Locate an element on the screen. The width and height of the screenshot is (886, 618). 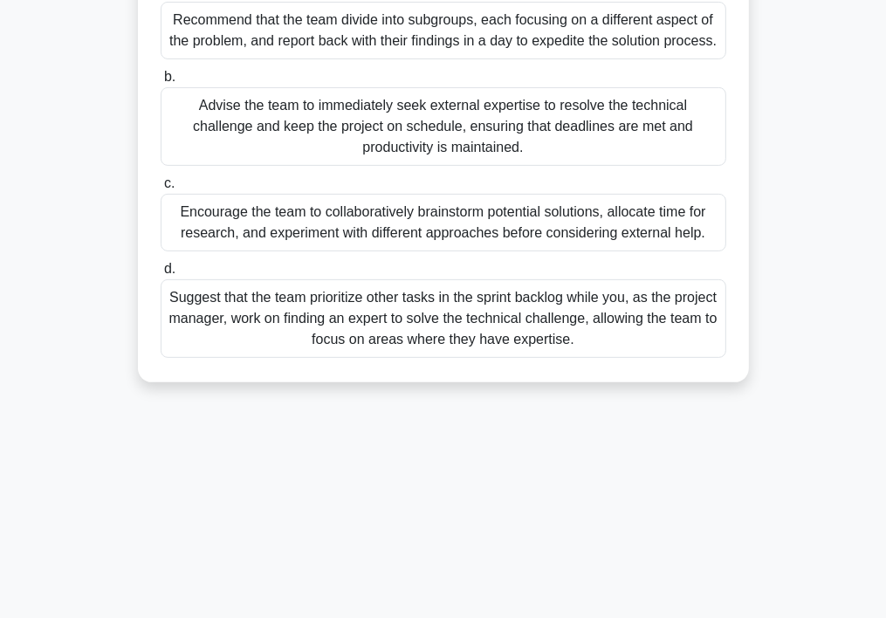
div: Advise the team to immediately seek external expertise to resolve the technical challenge and kee... is located at coordinates (444, 127).